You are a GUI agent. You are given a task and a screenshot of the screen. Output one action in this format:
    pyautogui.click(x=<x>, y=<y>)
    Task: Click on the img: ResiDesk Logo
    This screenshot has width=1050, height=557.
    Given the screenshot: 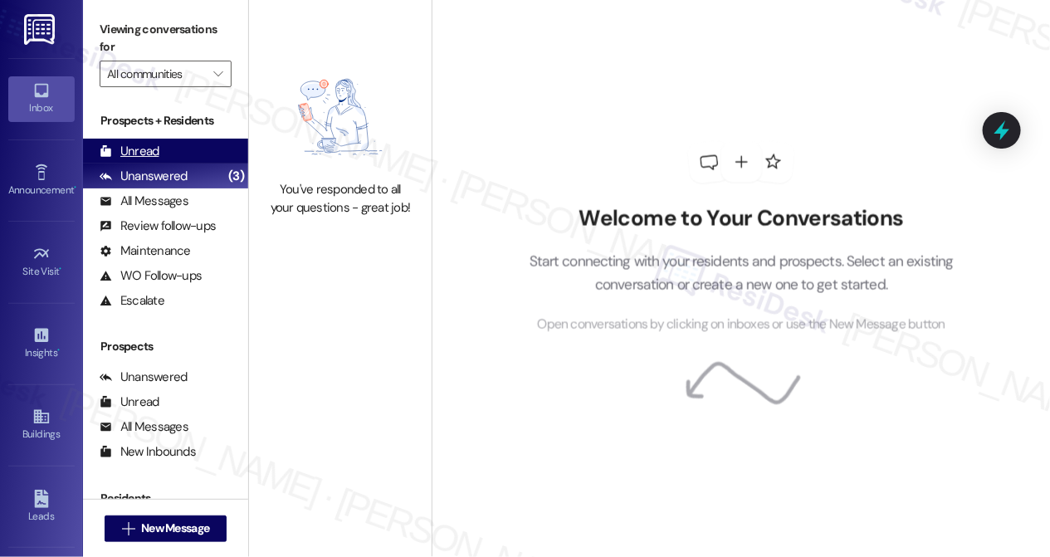 What is the action you would take?
    pyautogui.click(x=41, y=29)
    